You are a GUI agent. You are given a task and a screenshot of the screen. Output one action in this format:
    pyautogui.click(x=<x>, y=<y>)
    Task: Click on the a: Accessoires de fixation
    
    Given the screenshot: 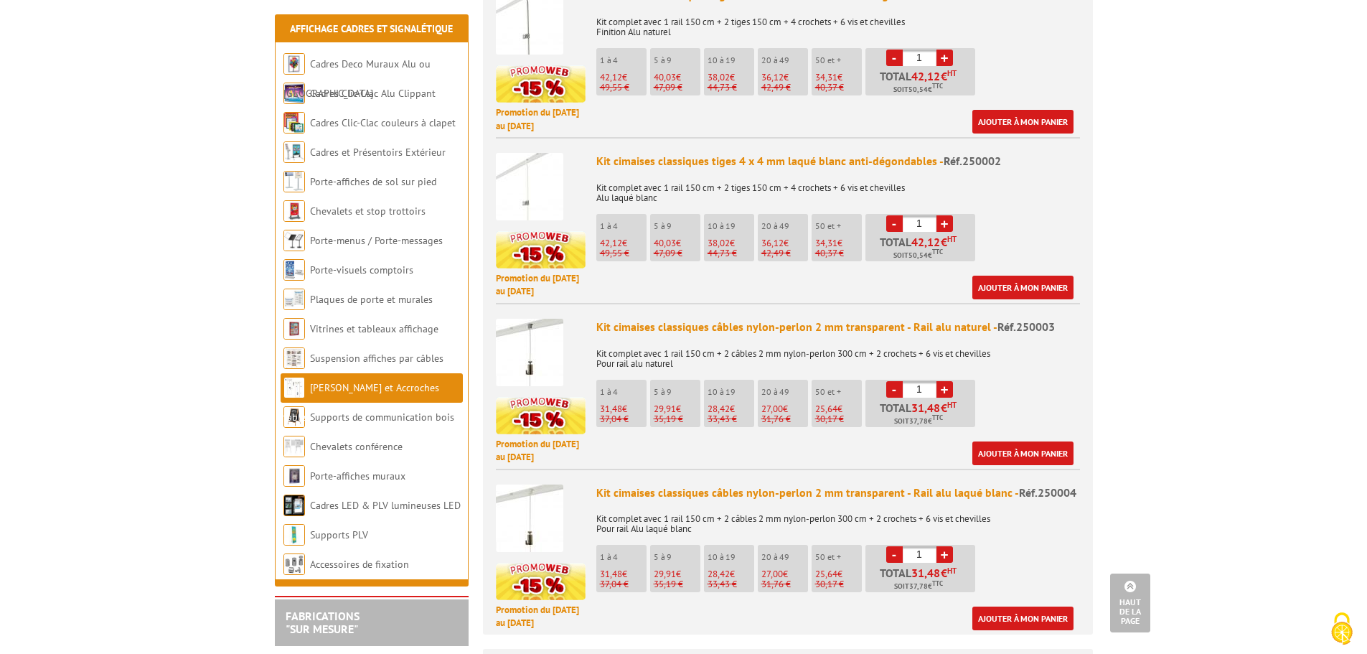 What is the action you would take?
    pyautogui.click(x=360, y=564)
    